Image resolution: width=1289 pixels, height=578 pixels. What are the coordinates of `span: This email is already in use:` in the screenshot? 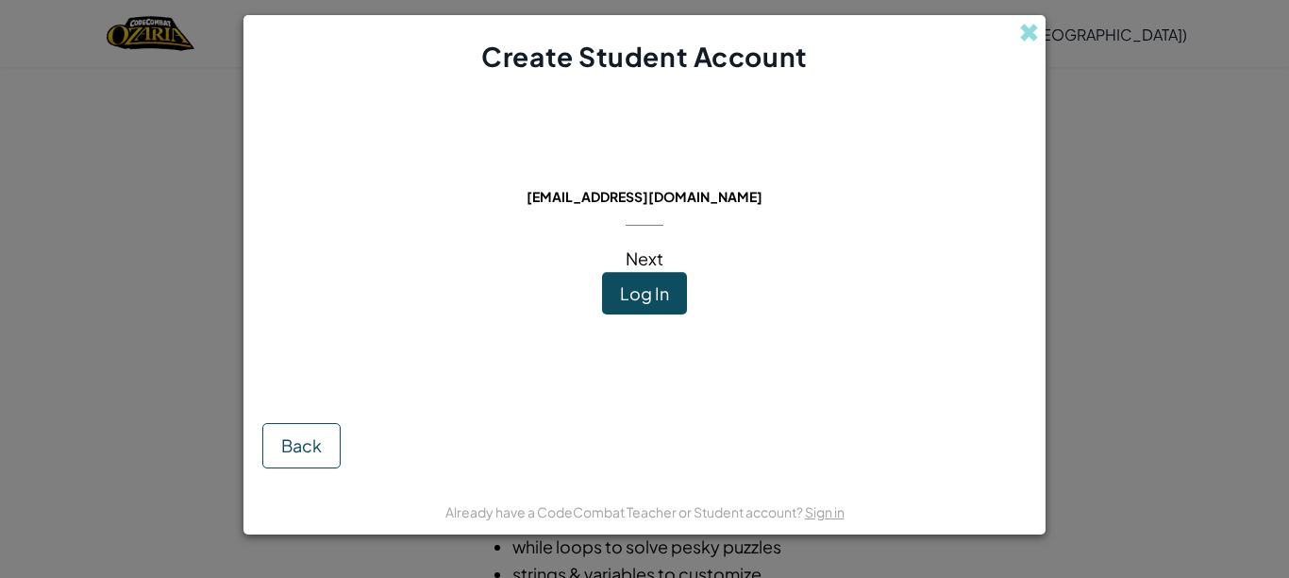 It's located at (645, 172).